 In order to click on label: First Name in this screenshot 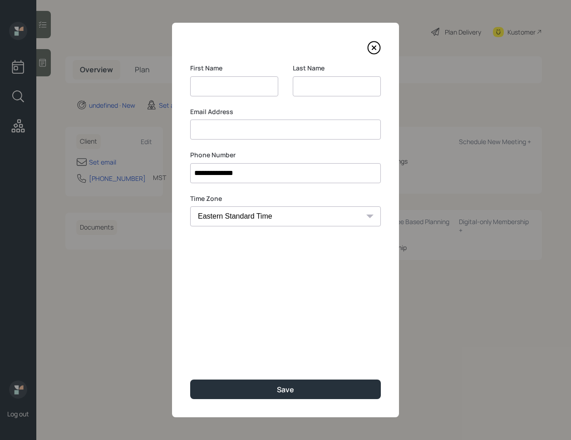, I will do `click(234, 68)`.